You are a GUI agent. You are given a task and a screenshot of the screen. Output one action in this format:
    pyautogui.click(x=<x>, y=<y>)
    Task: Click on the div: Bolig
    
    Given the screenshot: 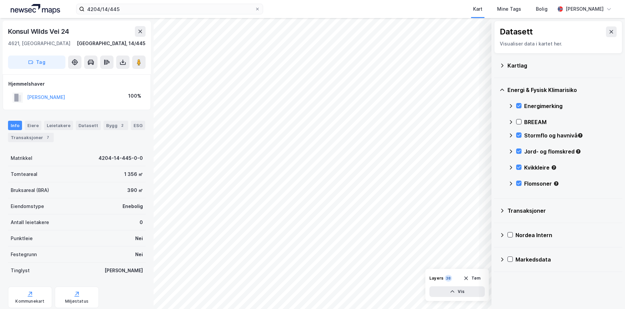 What is the action you would take?
    pyautogui.click(x=542, y=9)
    